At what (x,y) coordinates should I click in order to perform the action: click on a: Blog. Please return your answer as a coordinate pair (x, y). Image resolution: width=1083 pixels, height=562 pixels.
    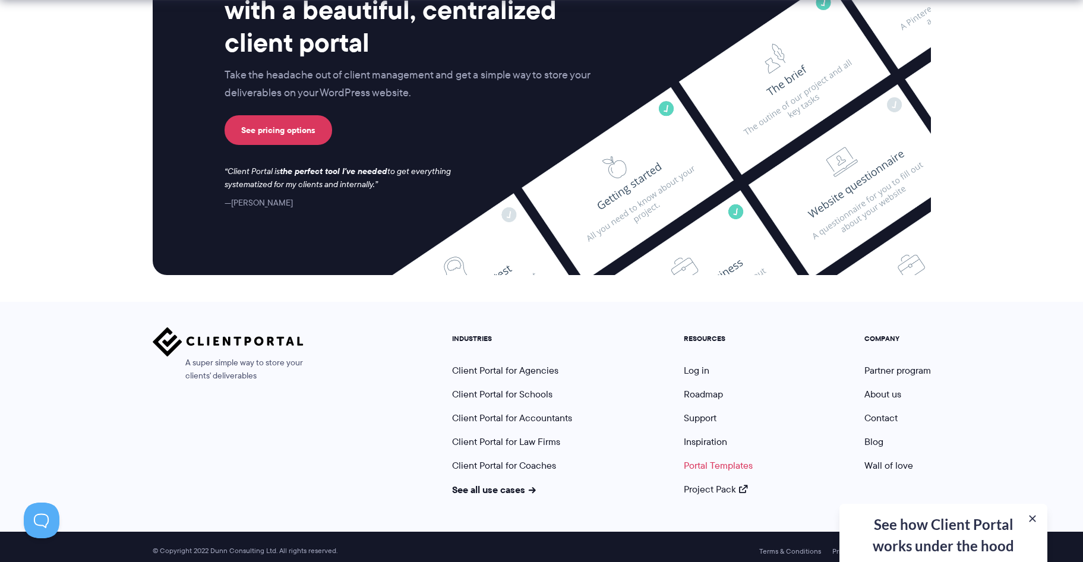
    Looking at the image, I should click on (874, 441).